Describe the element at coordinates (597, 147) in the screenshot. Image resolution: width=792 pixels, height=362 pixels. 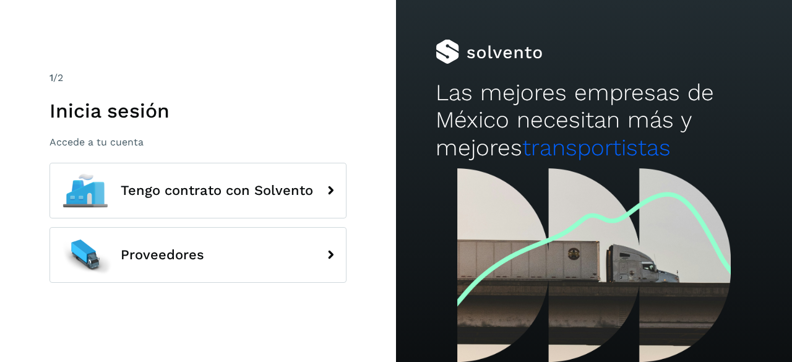
I see `span: transportistas` at that location.